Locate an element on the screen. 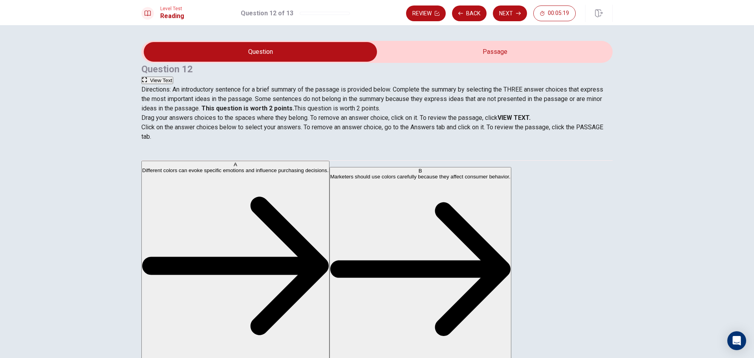 The image size is (754, 358). p: Click on the answer choices below to select your answers. To remove an answer choice, go to the A... is located at coordinates (377, 132).